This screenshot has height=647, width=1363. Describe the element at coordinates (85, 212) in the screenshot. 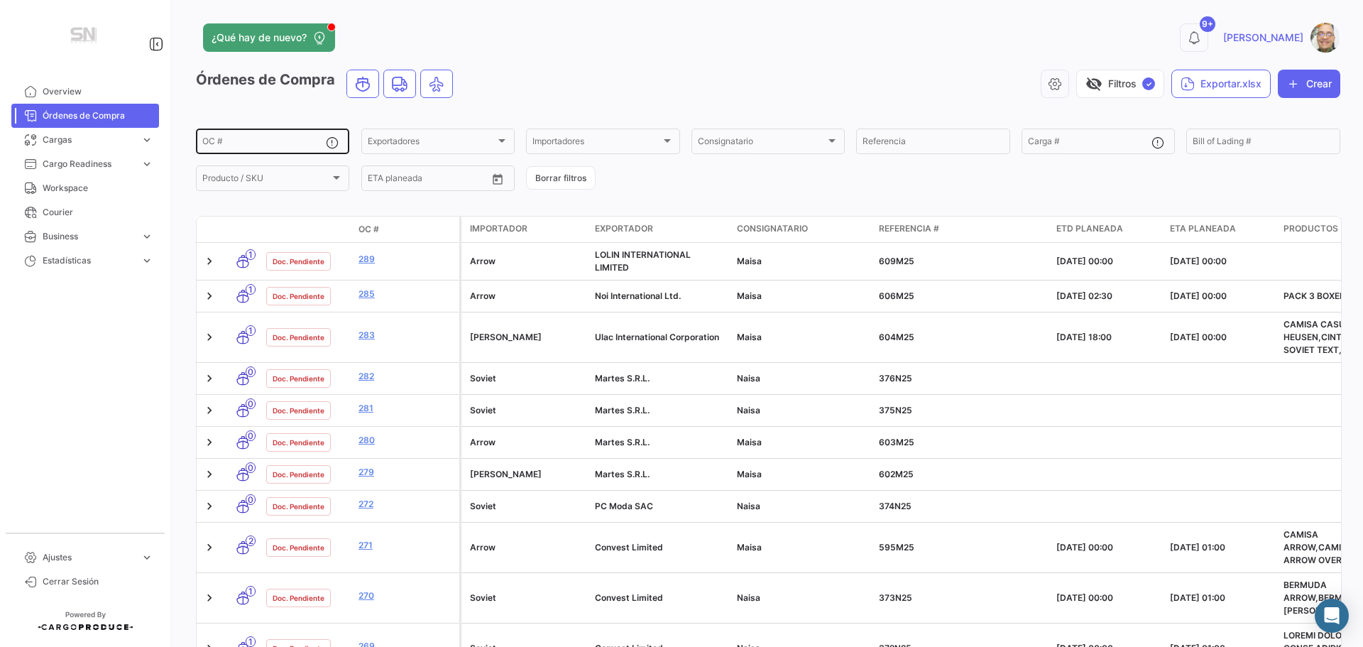

I see `a: Courier` at that location.